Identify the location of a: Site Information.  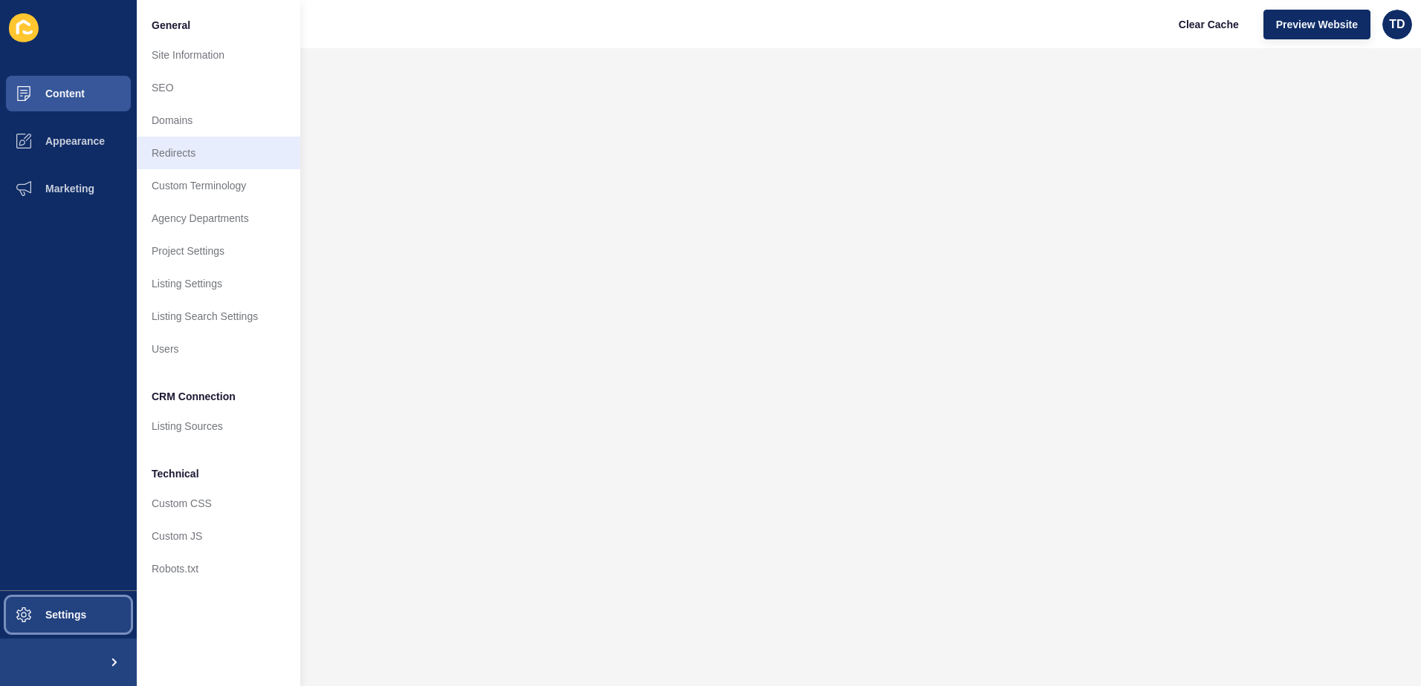
(218, 55).